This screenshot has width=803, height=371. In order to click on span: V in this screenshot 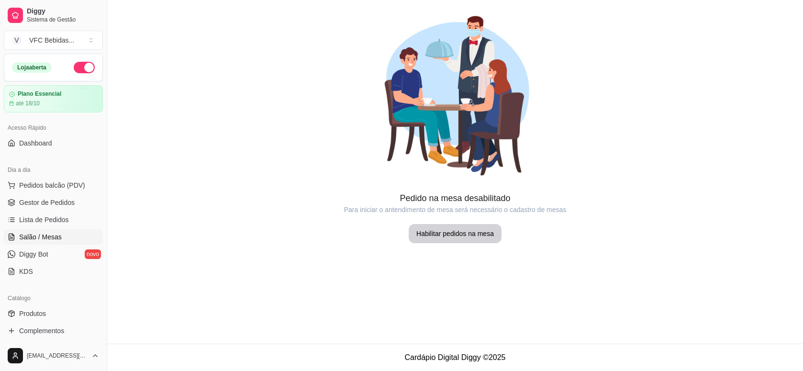, I will do `click(17, 40)`.